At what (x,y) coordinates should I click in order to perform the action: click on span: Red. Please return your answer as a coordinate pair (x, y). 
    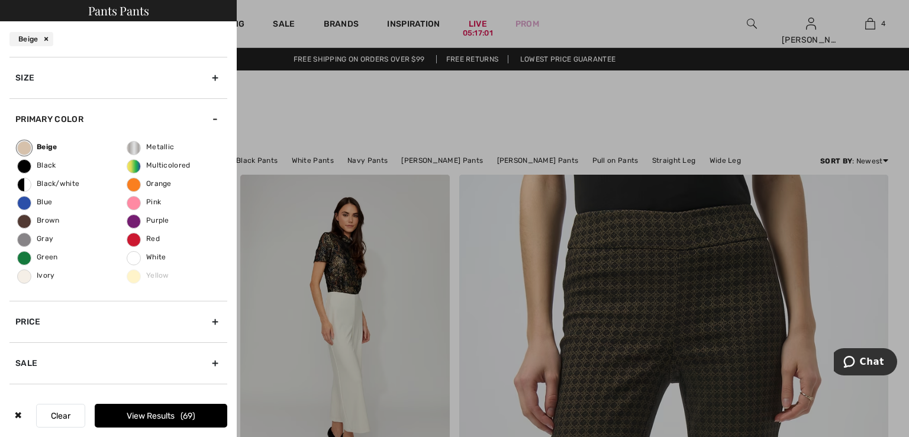
    Looking at the image, I should click on (143, 238).